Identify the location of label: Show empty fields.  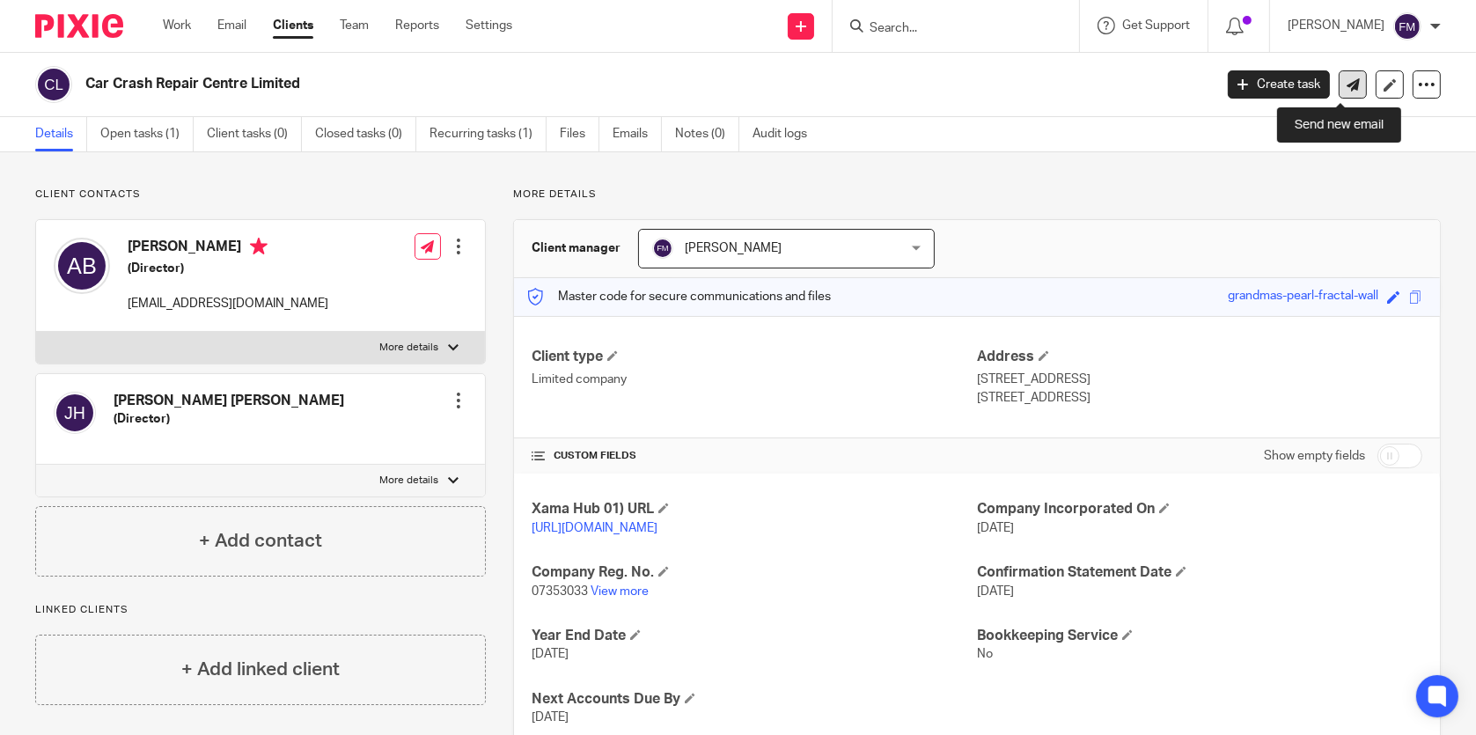
(1314, 456).